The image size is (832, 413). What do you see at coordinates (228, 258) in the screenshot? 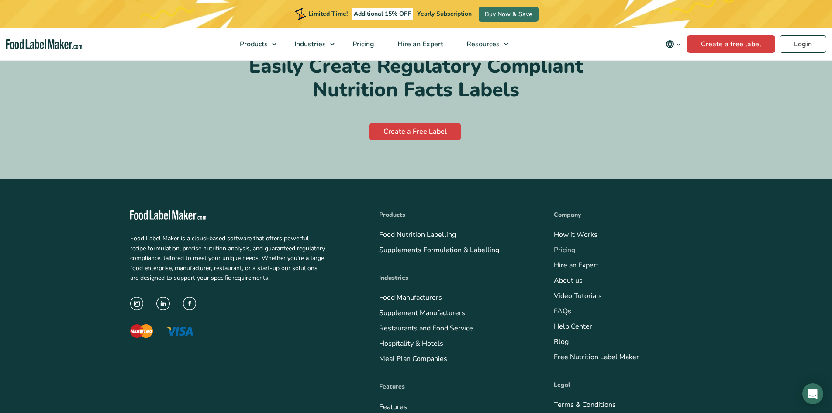
I see `p: Food Label Maker is a cloud-based software that offers powerful recipe formulation, precise nutri...` at bounding box center [228, 258].